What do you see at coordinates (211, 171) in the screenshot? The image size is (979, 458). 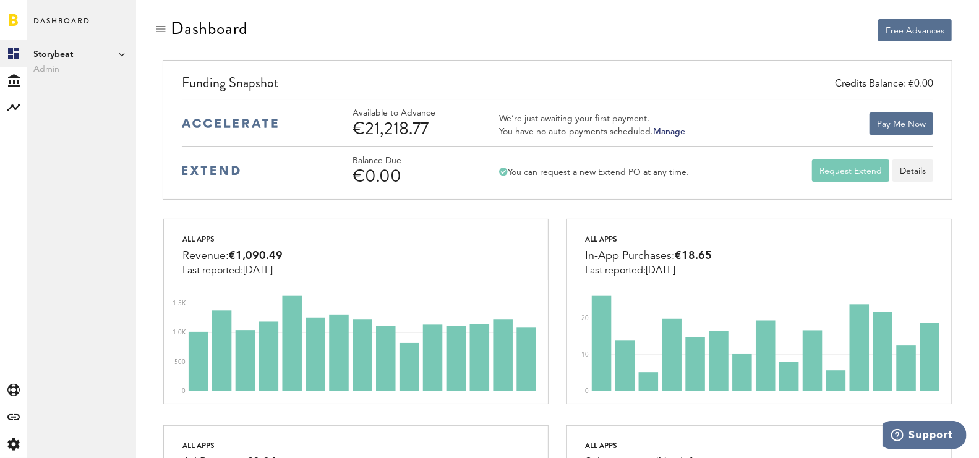 I see `img: extend-medium-blue-logo.svg` at bounding box center [211, 171].